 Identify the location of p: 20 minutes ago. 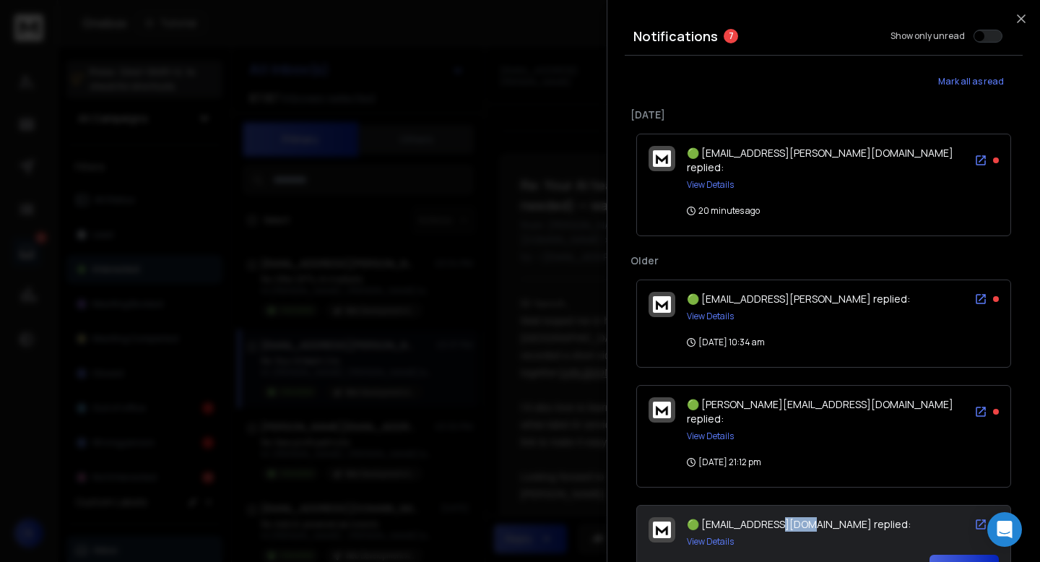
(723, 211).